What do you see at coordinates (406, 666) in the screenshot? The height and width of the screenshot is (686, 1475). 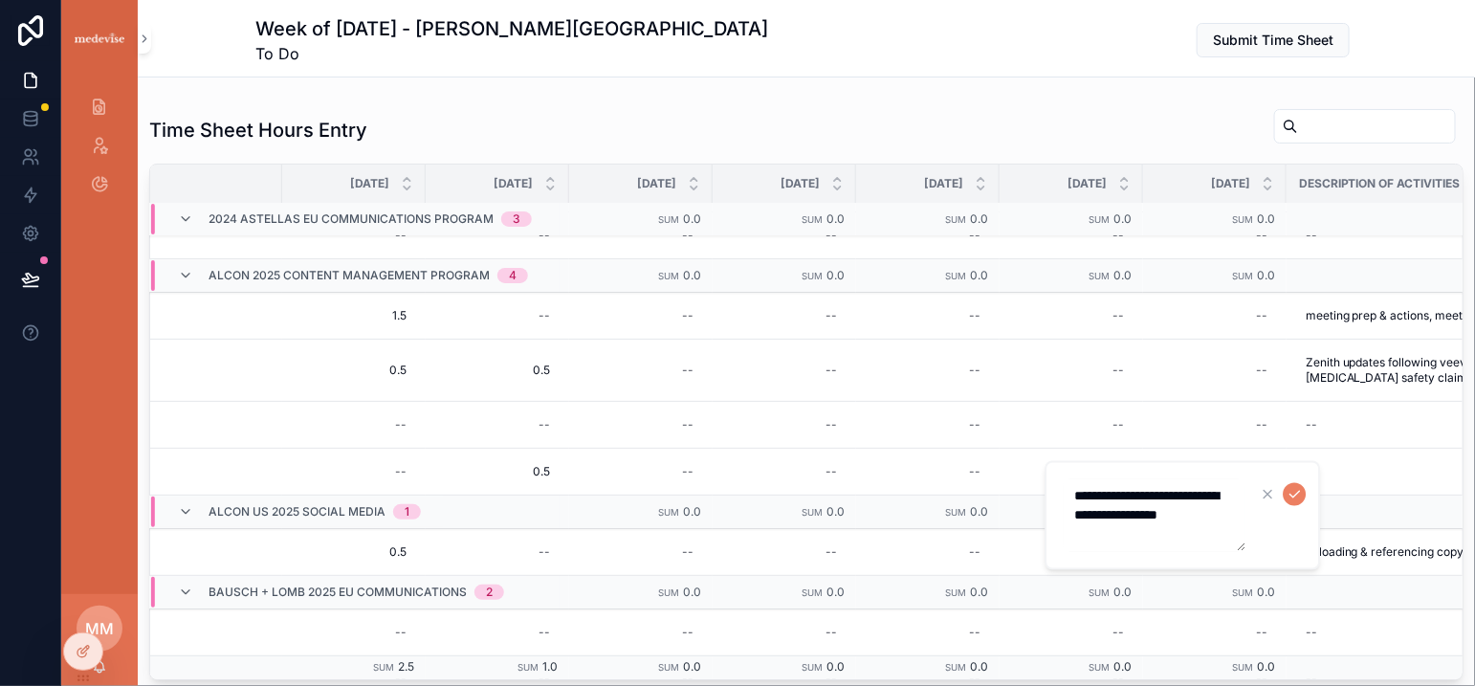 I see `span: 2.5` at bounding box center [406, 666].